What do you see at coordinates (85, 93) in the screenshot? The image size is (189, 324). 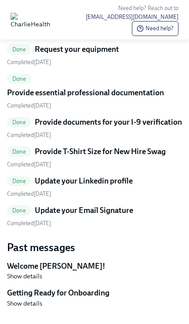 I see `h5: Provide essential professional documentation` at bounding box center [85, 93].